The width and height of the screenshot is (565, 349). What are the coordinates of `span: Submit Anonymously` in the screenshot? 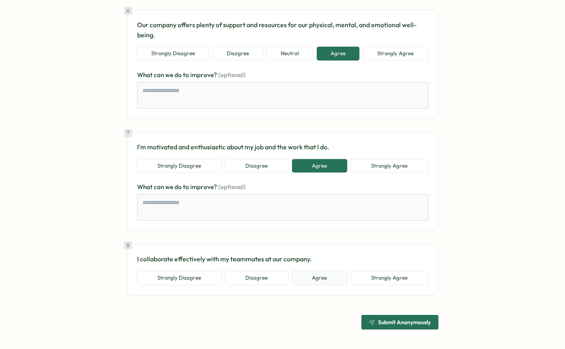 It's located at (404, 322).